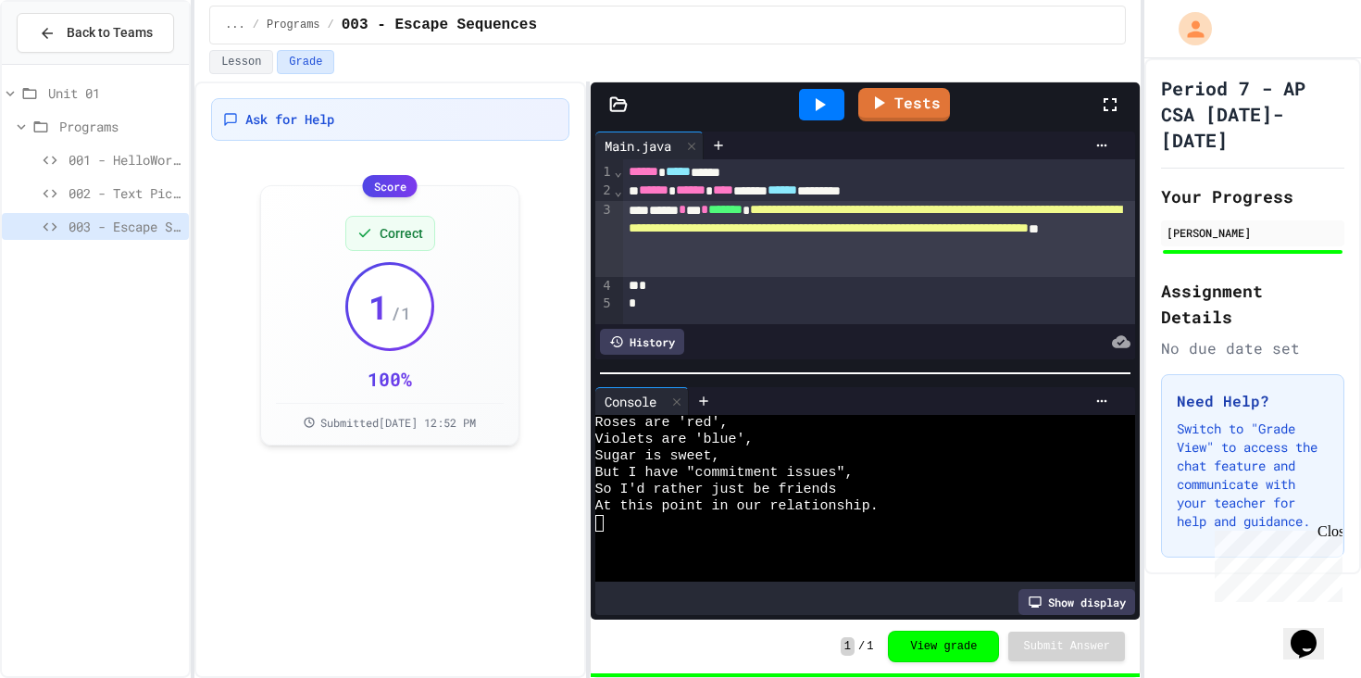 The height and width of the screenshot is (678, 1361). Describe the element at coordinates (1253, 304) in the screenshot. I see `h2: Assignment Details` at that location.